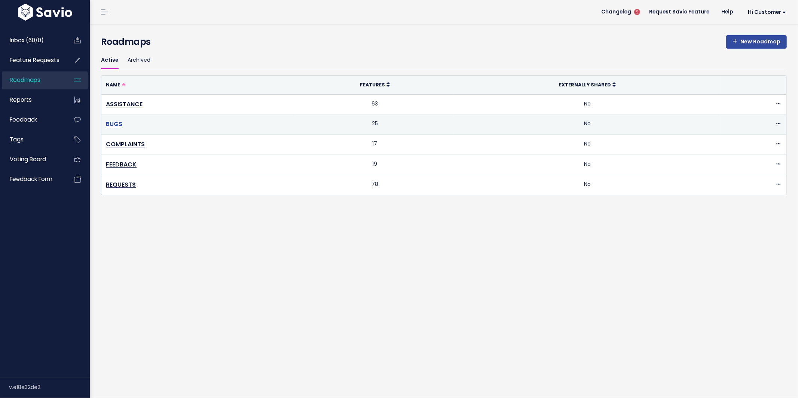 This screenshot has height=398, width=798. Describe the element at coordinates (757, 42) in the screenshot. I see `a: New Roadmap` at that location.